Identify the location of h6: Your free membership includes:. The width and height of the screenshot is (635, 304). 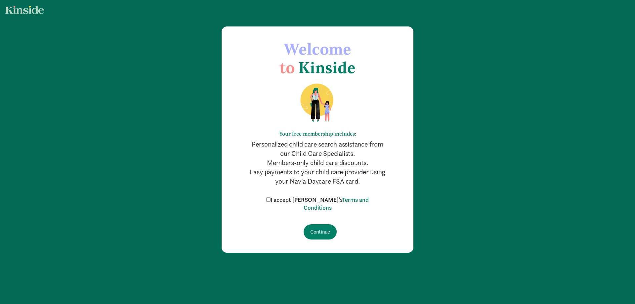
(318, 134).